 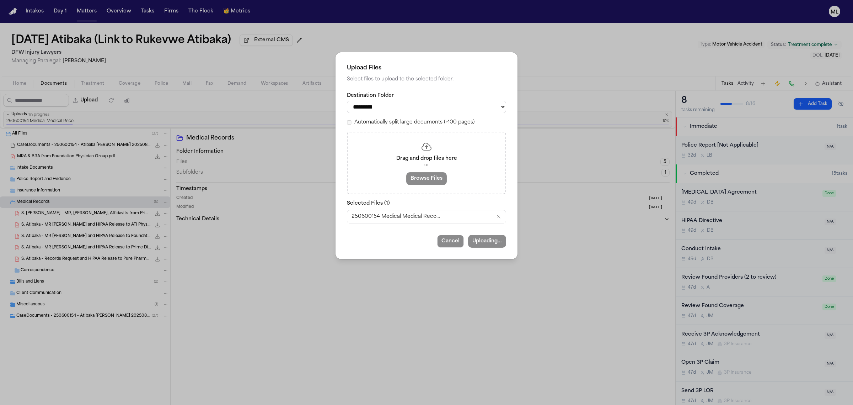 I want to click on label: Destination Folder, so click(x=427, y=96).